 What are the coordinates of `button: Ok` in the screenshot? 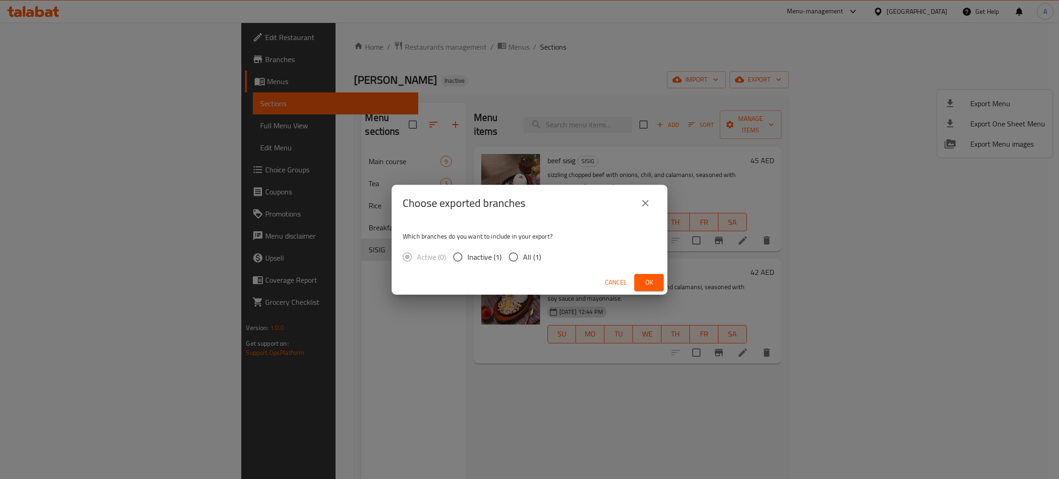 It's located at (649, 282).